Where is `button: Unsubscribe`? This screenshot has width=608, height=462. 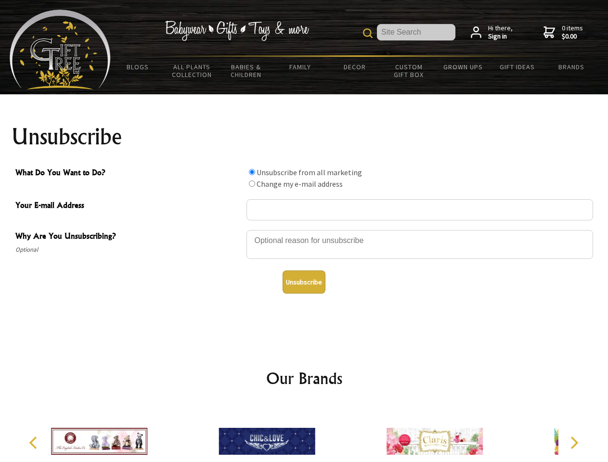
button: Unsubscribe is located at coordinates (304, 282).